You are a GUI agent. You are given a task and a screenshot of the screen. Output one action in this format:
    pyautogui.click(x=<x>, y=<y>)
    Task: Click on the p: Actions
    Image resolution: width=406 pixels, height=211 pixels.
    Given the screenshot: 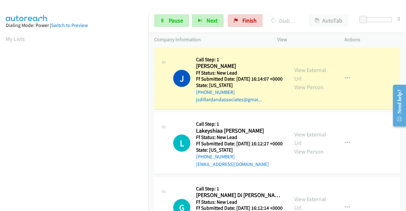 What is the action you would take?
    pyautogui.click(x=373, y=40)
    